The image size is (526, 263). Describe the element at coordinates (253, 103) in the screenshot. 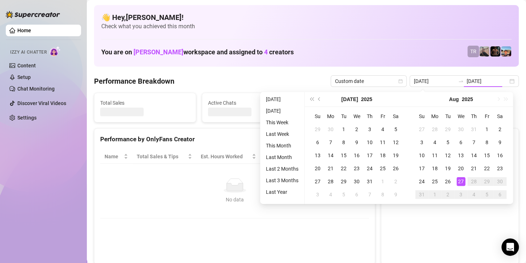

I see `span: Active Chats` at that location.